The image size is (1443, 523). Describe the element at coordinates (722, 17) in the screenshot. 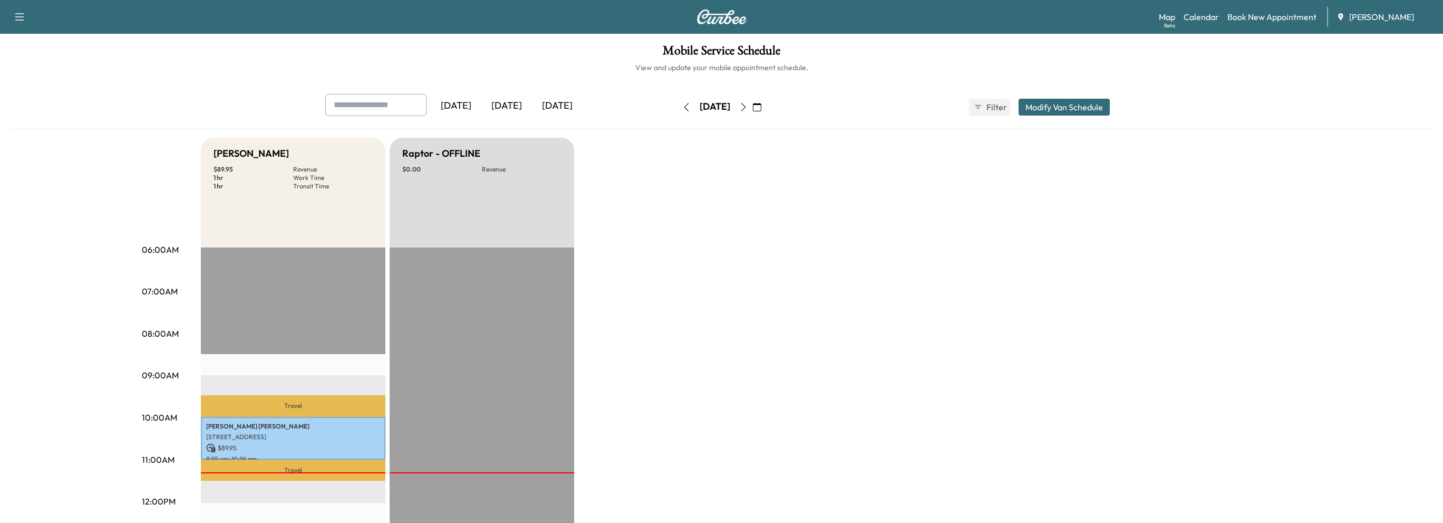

I see `img: Curbee Logo` at that location.